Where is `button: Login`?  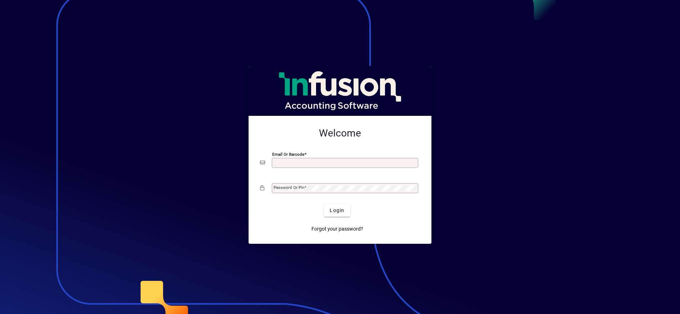
button: Login is located at coordinates (337, 211).